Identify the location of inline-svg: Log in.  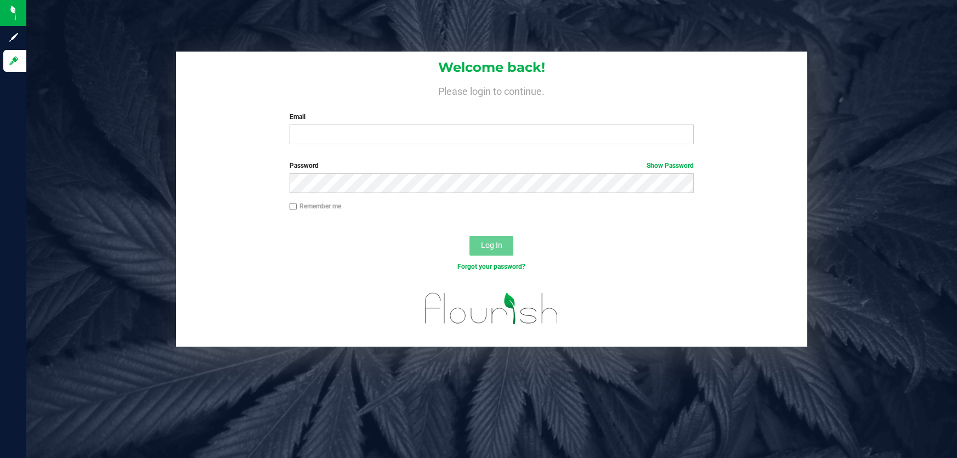
(14, 61).